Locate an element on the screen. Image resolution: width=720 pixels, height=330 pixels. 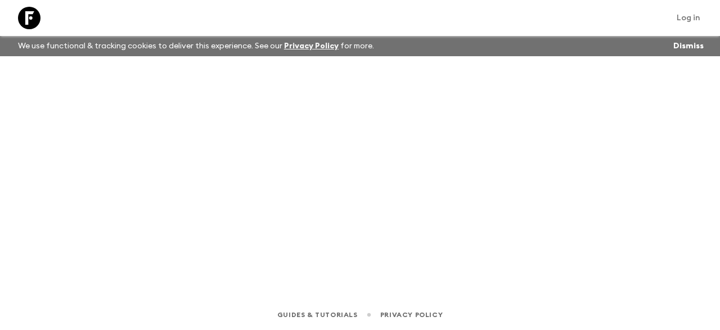
a: Log in is located at coordinates (688, 18).